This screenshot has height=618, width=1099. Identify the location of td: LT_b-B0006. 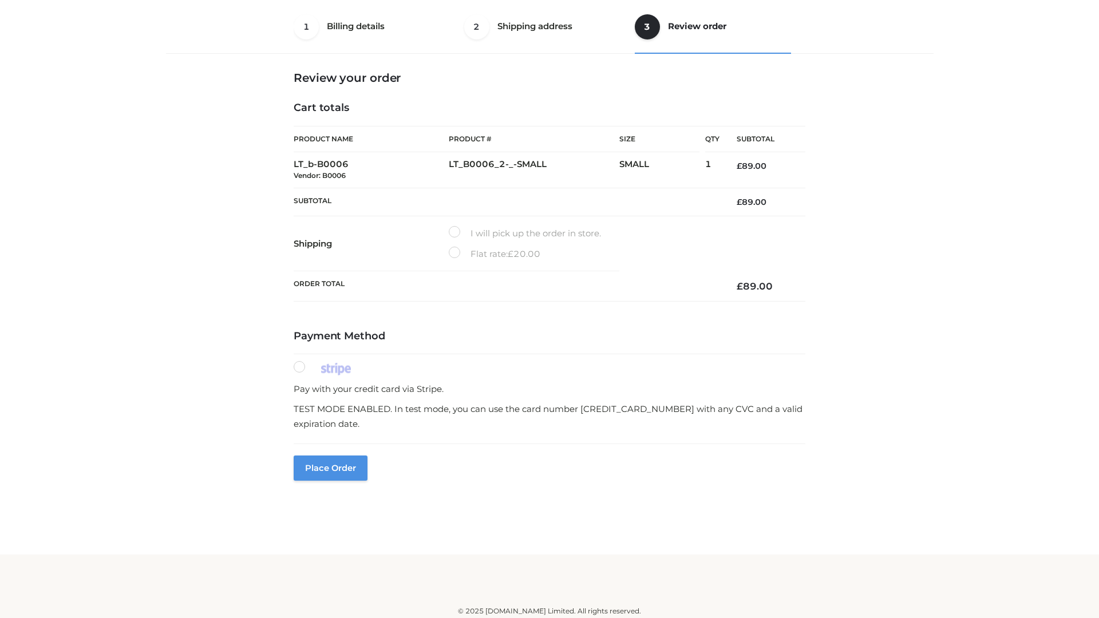
(371, 170).